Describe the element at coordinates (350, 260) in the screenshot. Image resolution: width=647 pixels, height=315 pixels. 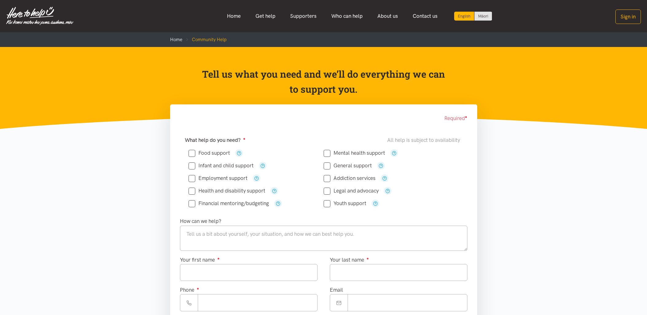
I see `label: Your last name` at that location.